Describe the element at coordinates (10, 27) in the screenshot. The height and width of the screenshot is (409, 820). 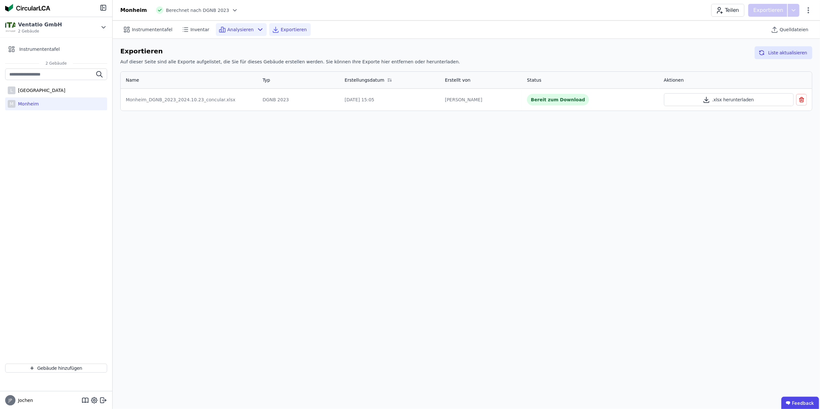
I see `img: Ventatio GmbH` at that location.